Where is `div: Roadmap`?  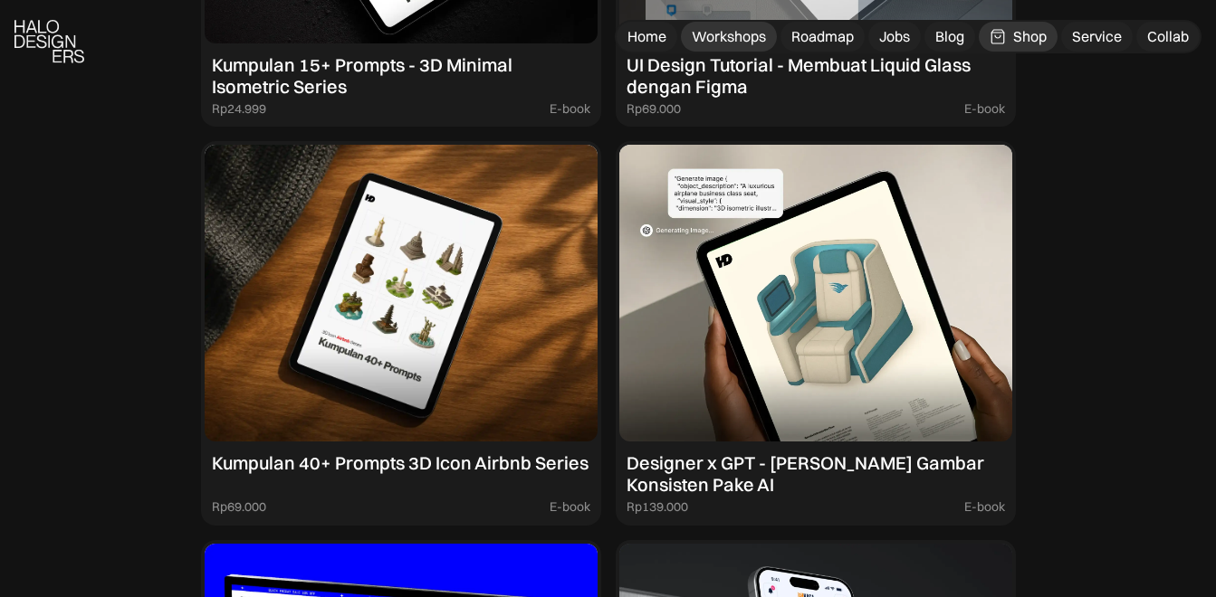
div: Roadmap is located at coordinates (822, 36).